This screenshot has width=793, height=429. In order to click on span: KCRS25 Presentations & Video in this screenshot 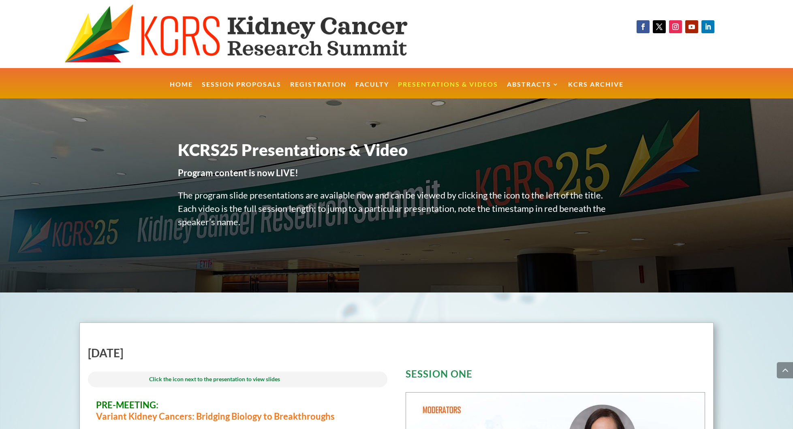, I will do `click(293, 150)`.